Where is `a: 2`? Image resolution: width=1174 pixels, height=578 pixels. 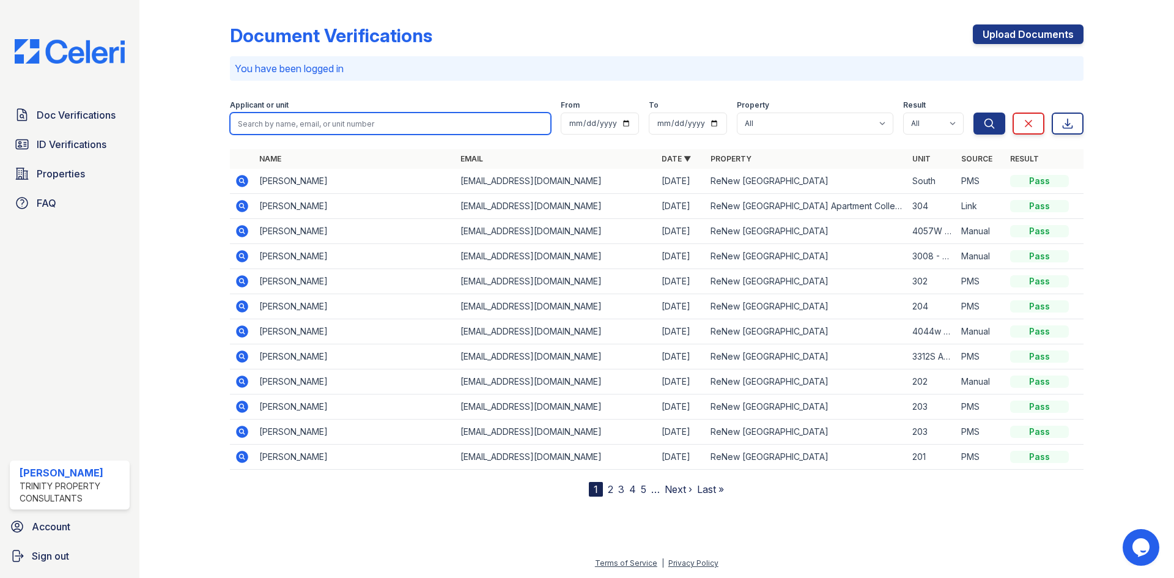
a: 2 is located at coordinates (610, 489).